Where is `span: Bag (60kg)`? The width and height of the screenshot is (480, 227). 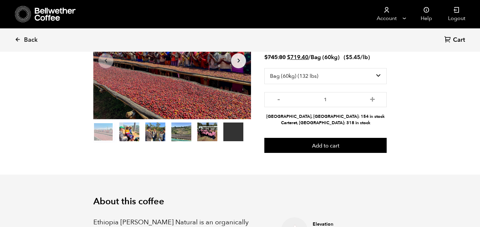
span: Bag (60kg) is located at coordinates (325, 57).